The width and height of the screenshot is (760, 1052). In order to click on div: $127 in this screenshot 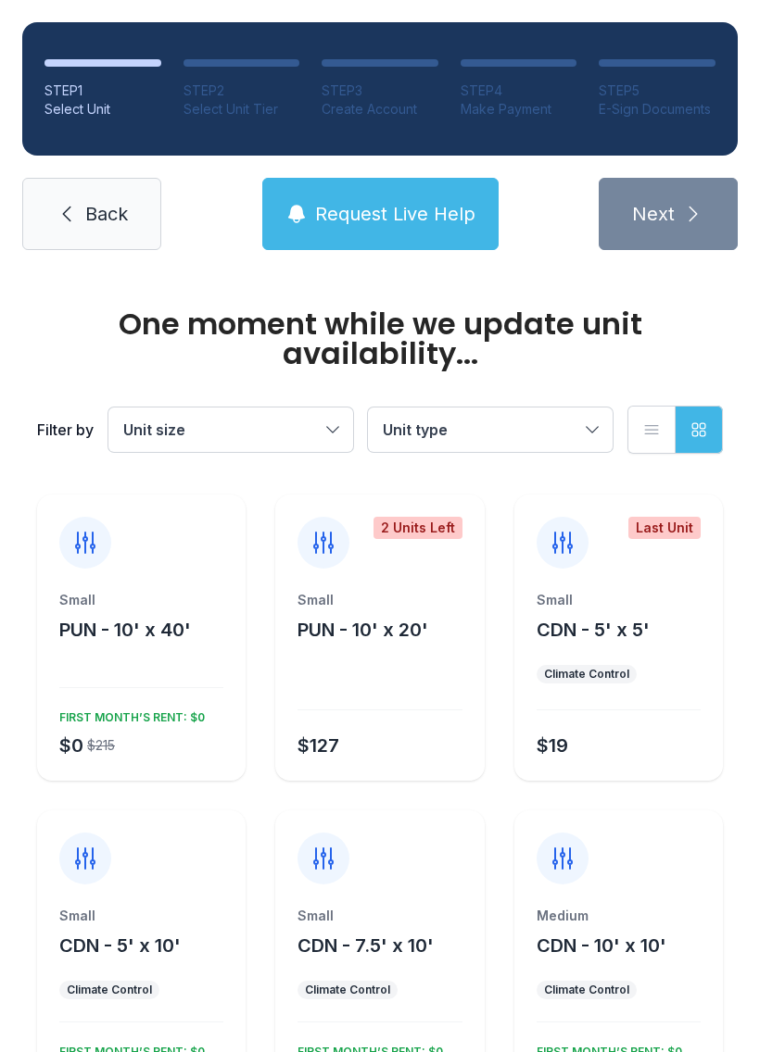, I will do `click(318, 746)`.